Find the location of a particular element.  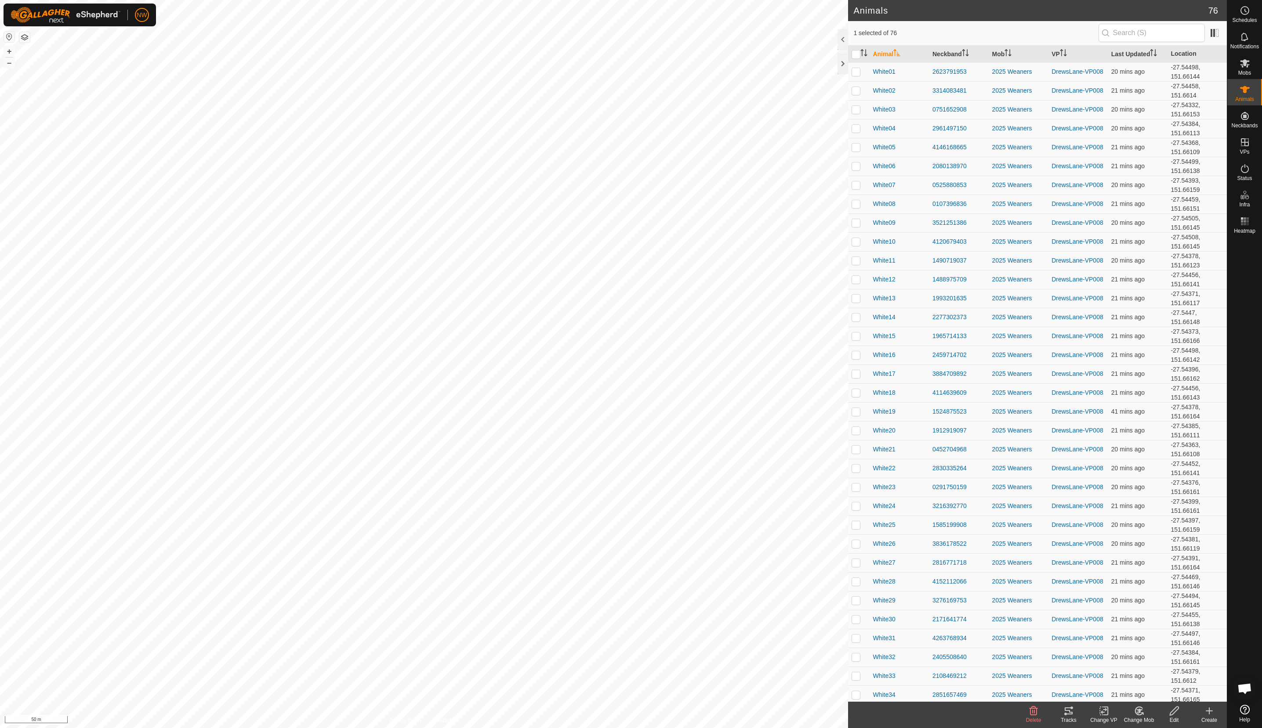

div: 3884709892 is located at coordinates (959, 374).